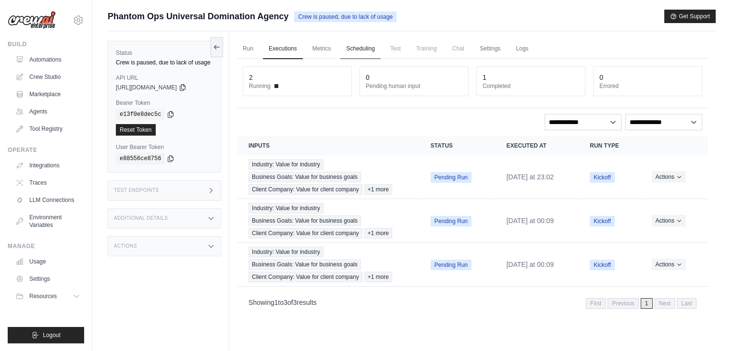  Describe the element at coordinates (622, 303) in the screenshot. I see `span: Previous` at that location.